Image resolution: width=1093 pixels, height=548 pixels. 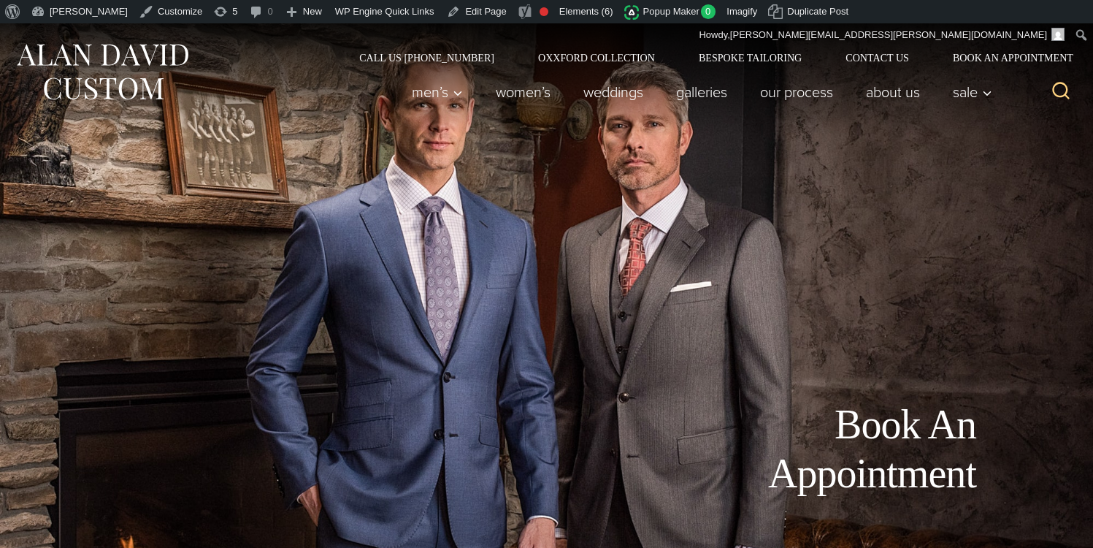 What do you see at coordinates (750, 58) in the screenshot?
I see `a: Bespoke Tailoring` at bounding box center [750, 58].